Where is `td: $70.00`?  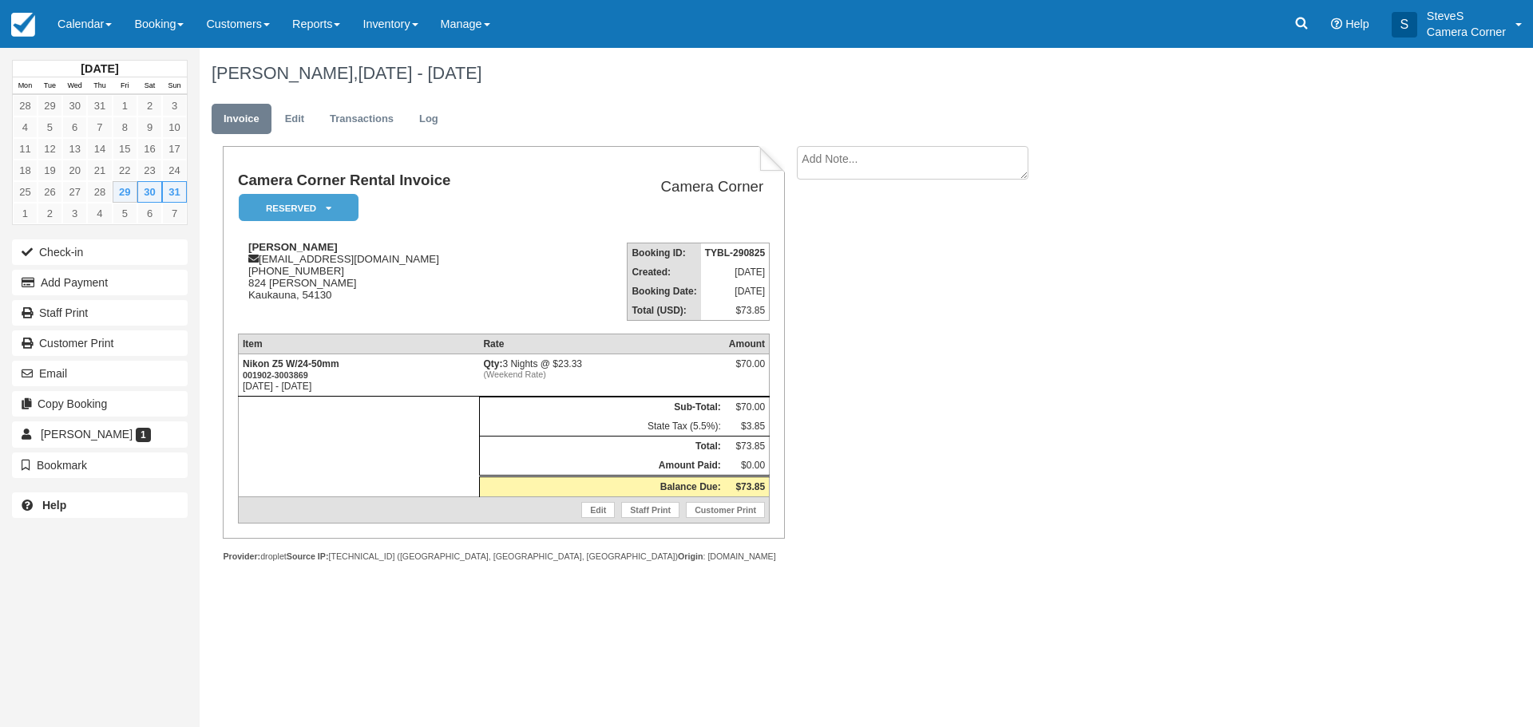
td: $70.00 is located at coordinates (747, 407).